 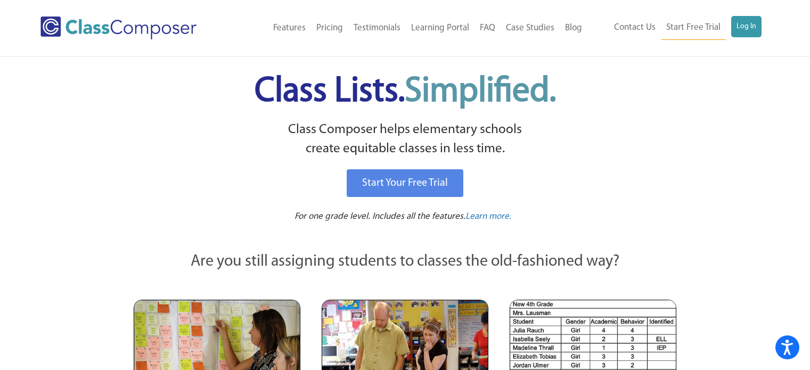 What do you see at coordinates (635, 28) in the screenshot?
I see `a: Contact Us` at bounding box center [635, 28].